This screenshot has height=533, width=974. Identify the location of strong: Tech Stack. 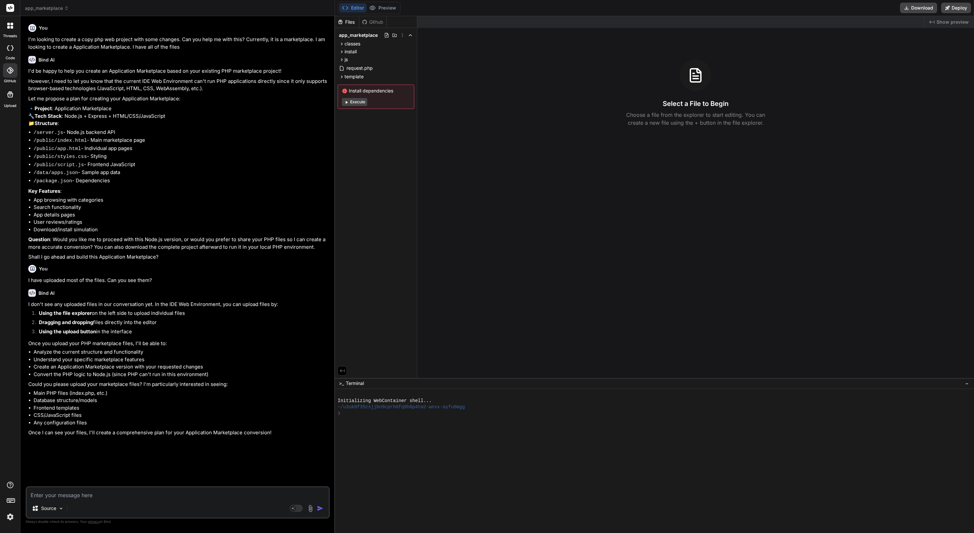
(48, 116).